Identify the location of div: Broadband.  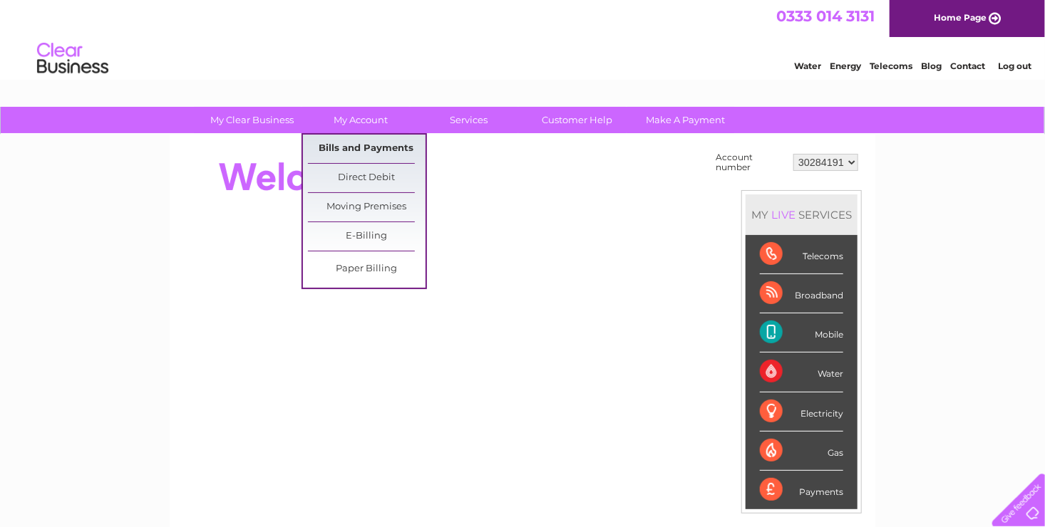
(801, 294).